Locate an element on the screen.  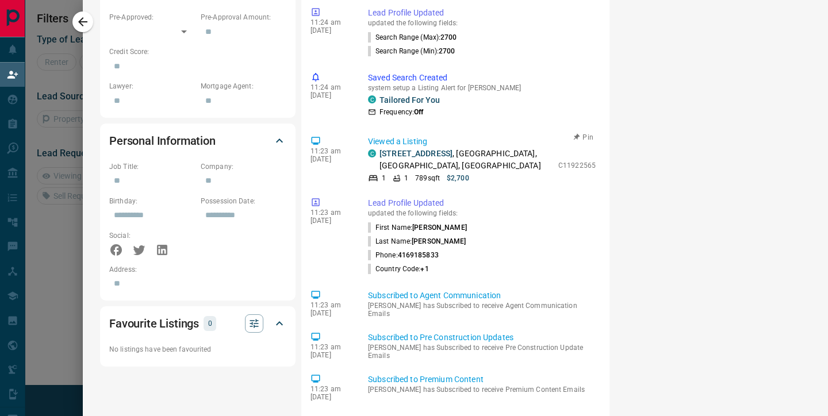
p: Lawyer: is located at coordinates (152, 86).